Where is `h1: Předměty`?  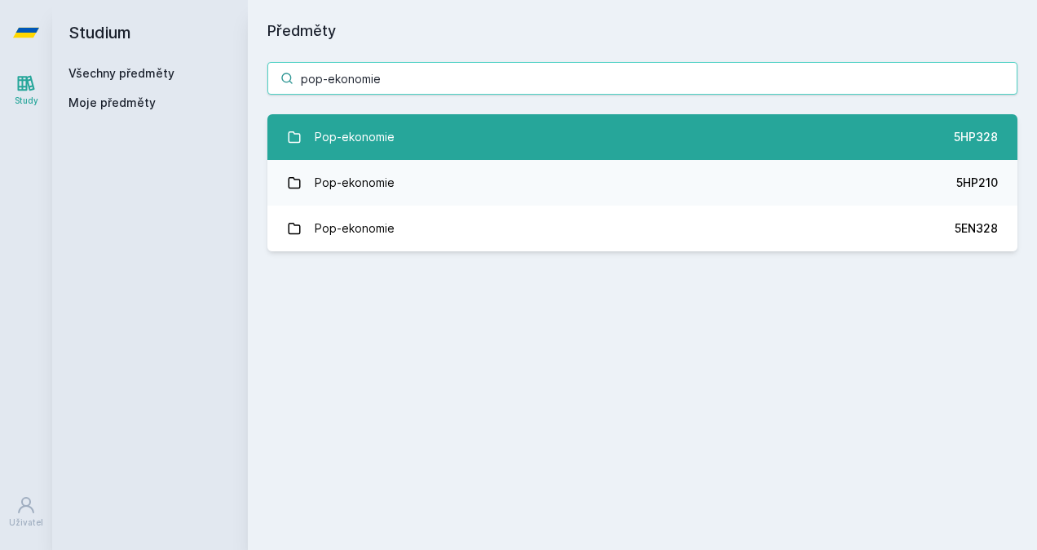 h1: Předměty is located at coordinates (642, 31).